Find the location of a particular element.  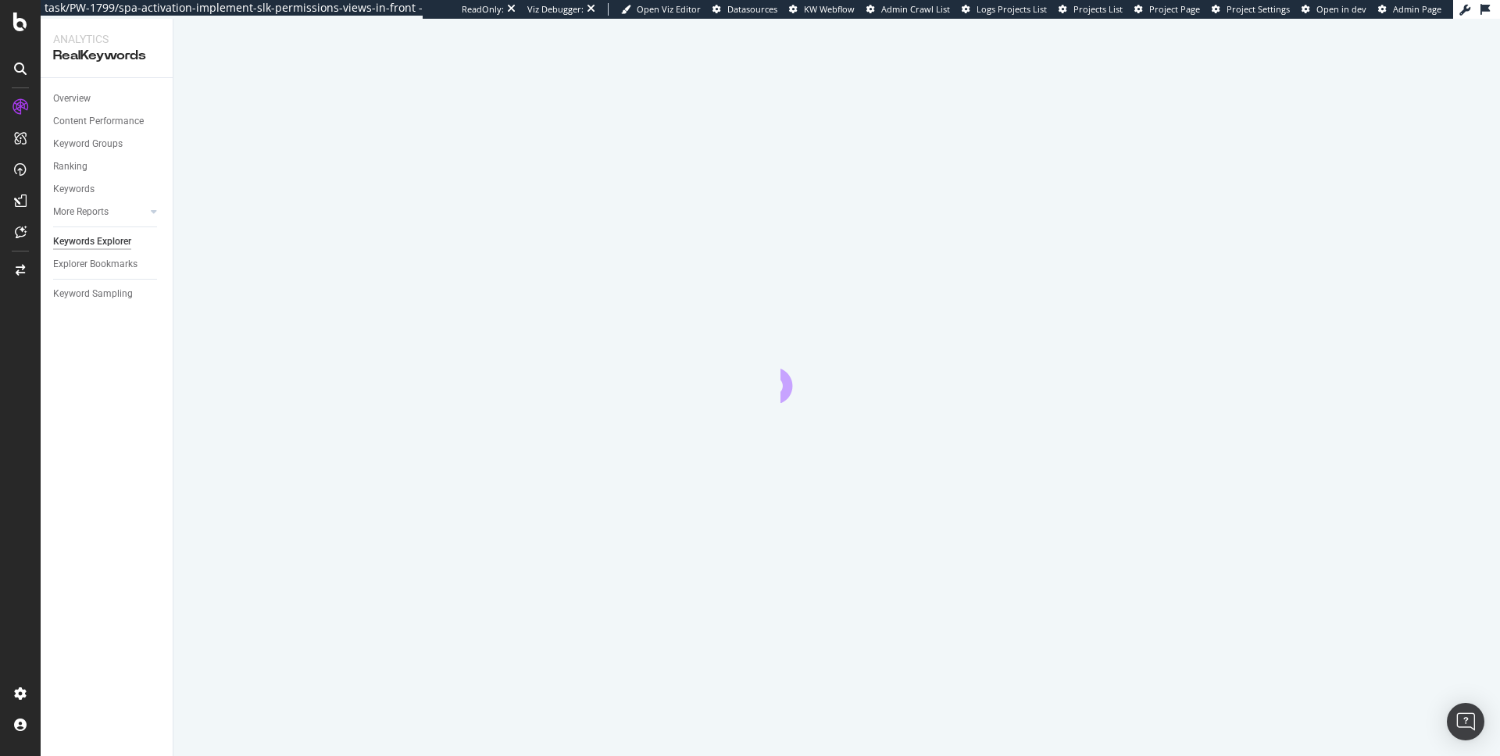

a: Project Page is located at coordinates (1168, 9).